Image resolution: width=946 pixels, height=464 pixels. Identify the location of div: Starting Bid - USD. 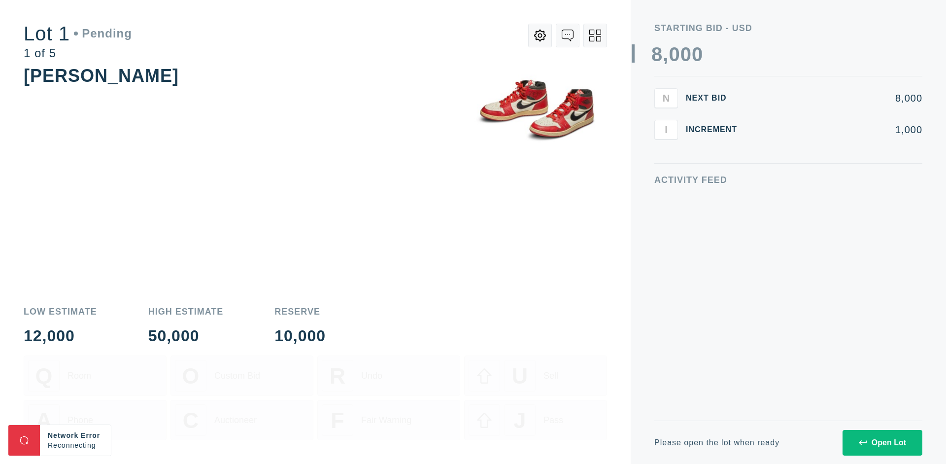
(789, 28).